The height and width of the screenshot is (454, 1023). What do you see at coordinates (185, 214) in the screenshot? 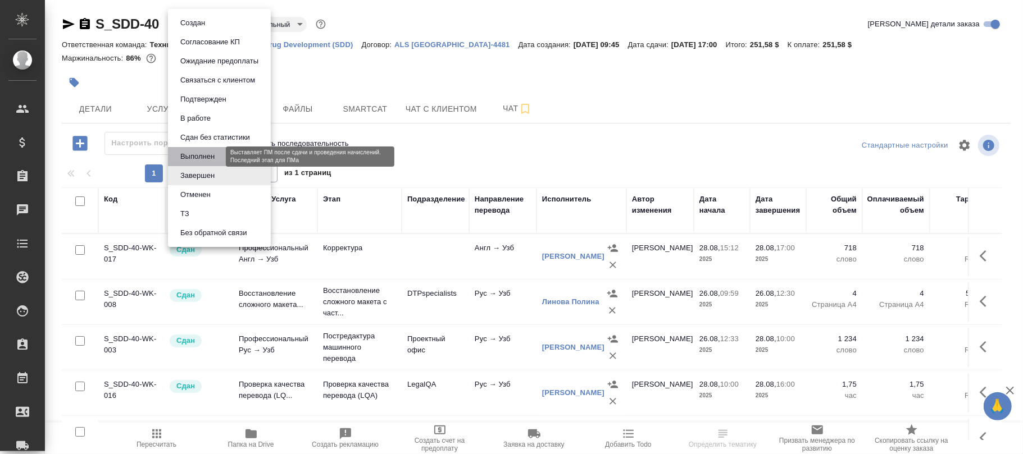
I see `button: ТЗ` at bounding box center [185, 214].